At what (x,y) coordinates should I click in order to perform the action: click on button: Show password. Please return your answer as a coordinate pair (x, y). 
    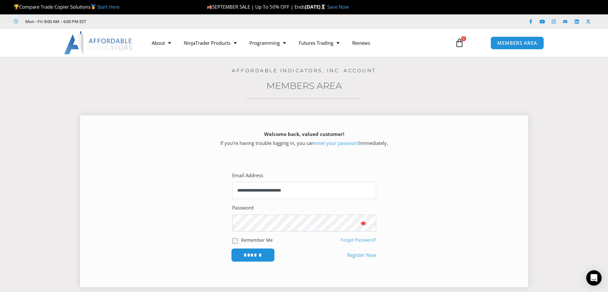
    Looking at the image, I should click on (363, 223).